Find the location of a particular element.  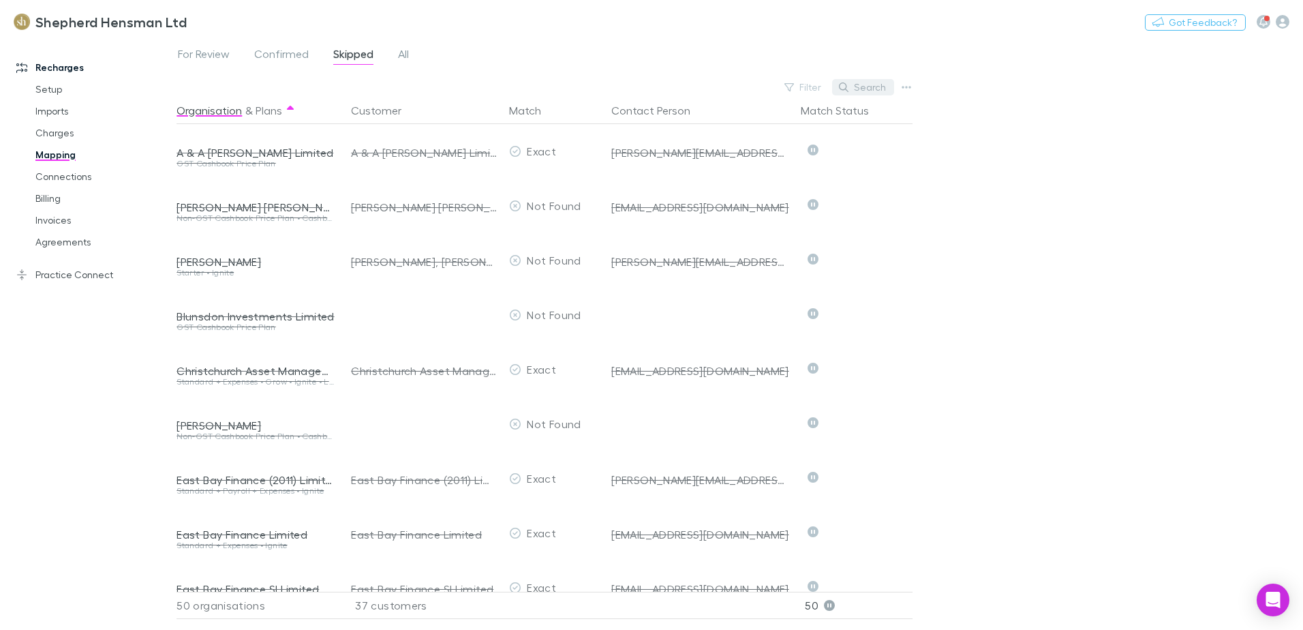

p: 50 is located at coordinates (859, 605).